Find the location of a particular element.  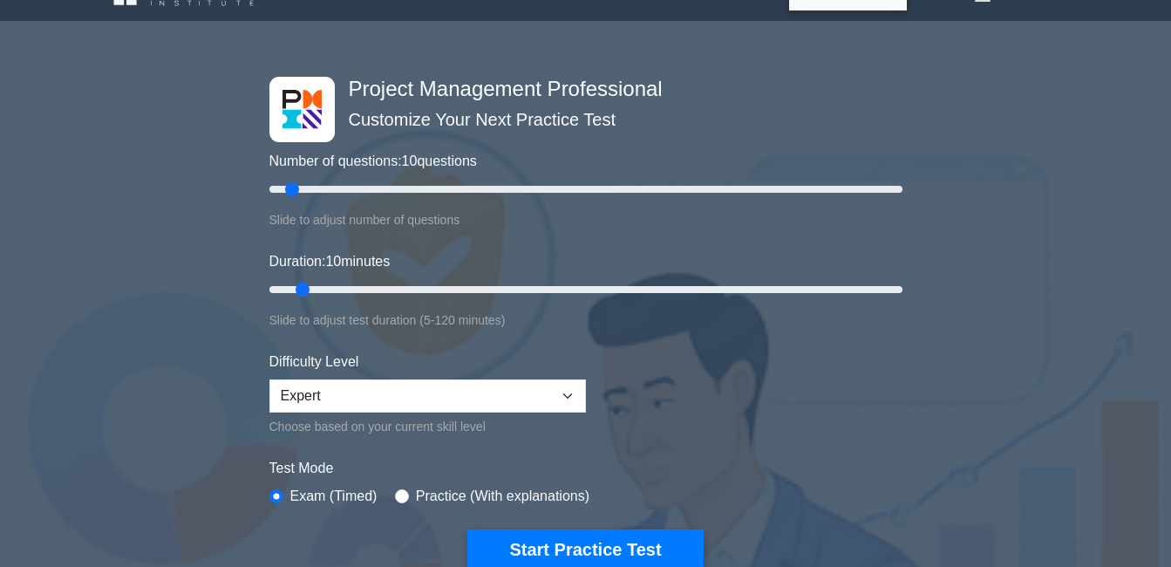

h4: Project Management Professional is located at coordinates (579, 89).